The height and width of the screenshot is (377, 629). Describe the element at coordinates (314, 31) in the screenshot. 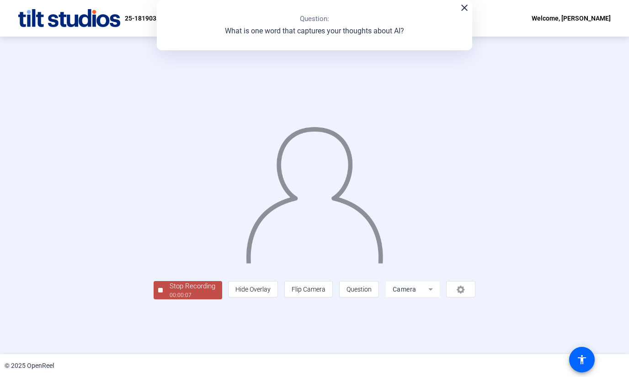

I see `p: What is one word that captures your thoughts about AI?` at that location.